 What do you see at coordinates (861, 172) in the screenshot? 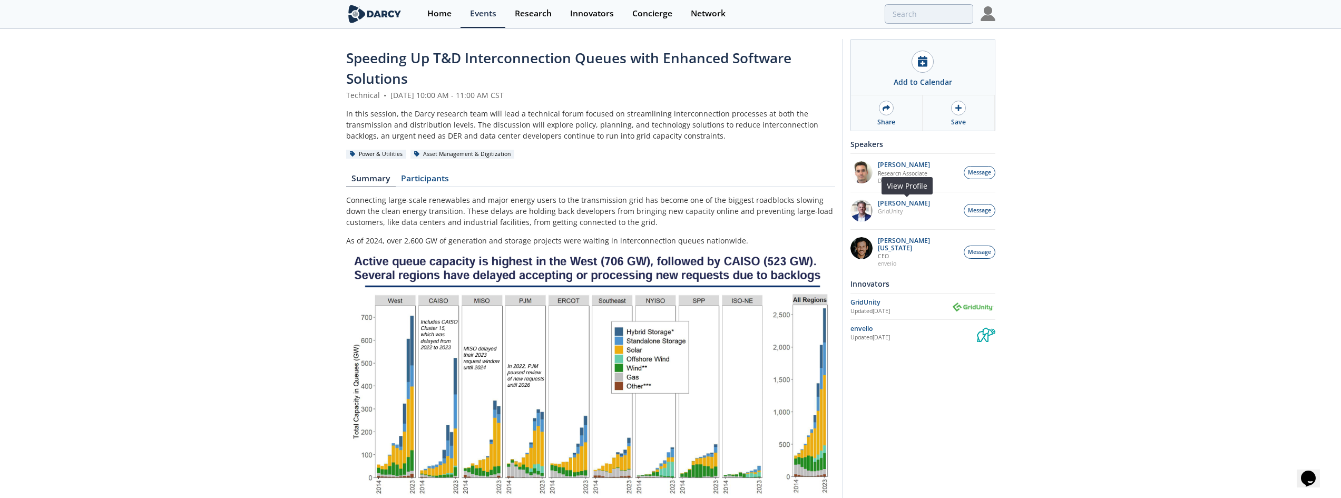
I see `img: f1d2b35d-fddb-4a25-bd87-d4d314a355e9` at bounding box center [861, 172].